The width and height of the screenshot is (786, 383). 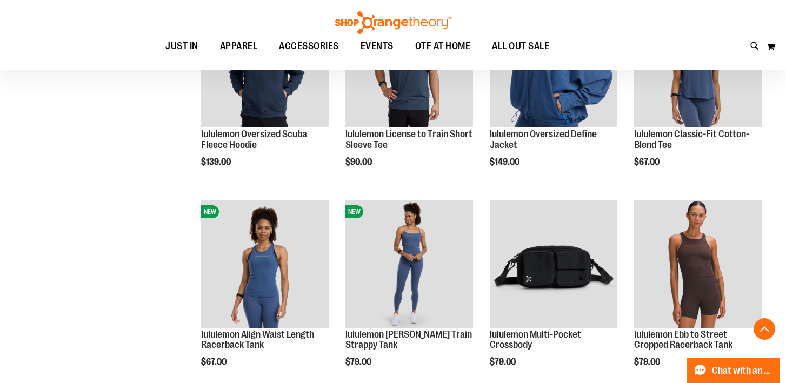 I want to click on span: $139.00, so click(x=217, y=162).